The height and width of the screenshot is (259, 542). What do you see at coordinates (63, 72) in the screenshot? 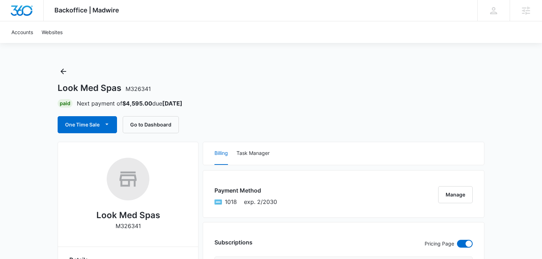
I see `button: Back` at bounding box center [63, 72].